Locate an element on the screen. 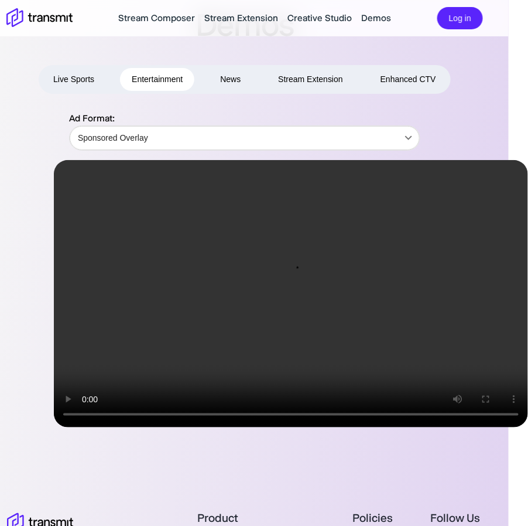 This screenshot has height=526, width=528. button: Log in is located at coordinates (460, 18).